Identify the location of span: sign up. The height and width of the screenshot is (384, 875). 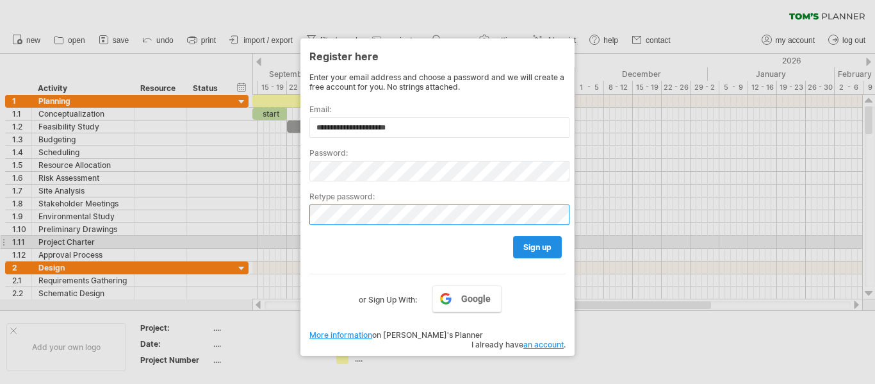
(537, 247).